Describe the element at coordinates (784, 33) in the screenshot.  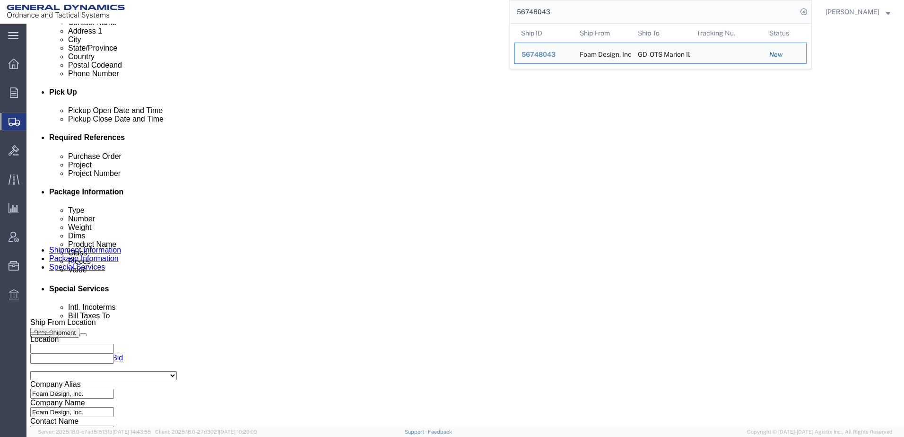
I see `th: Status` at that location.